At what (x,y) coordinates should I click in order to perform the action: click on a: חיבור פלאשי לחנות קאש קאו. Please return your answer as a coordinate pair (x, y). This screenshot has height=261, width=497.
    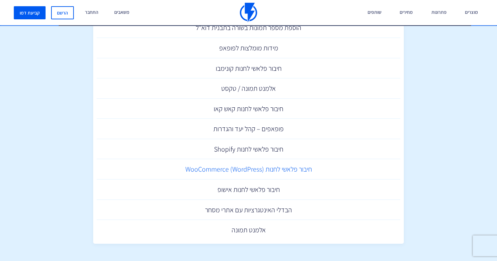
    Looking at the image, I should click on (248, 109).